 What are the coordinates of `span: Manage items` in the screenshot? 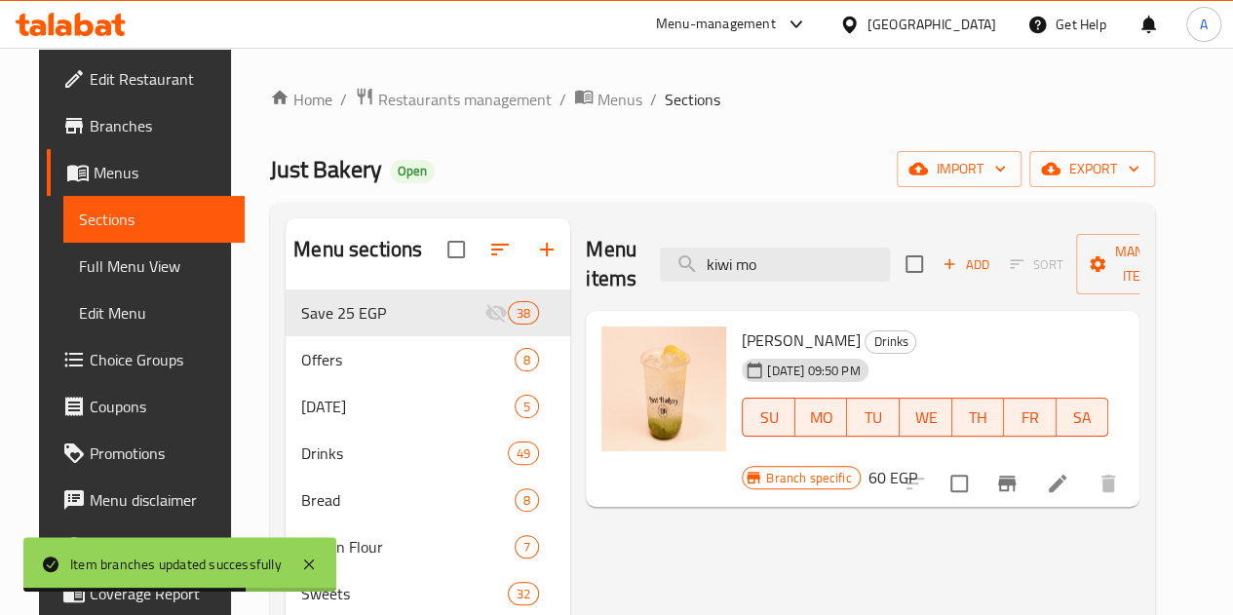 It's located at (1141, 264).